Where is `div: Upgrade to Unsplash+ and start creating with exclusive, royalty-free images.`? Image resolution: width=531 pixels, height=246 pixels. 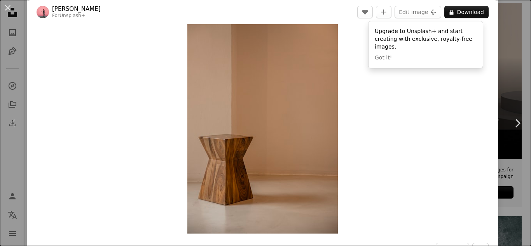
div: Upgrade to Unsplash+ and start creating with exclusive, royalty-free images. is located at coordinates (426, 45).